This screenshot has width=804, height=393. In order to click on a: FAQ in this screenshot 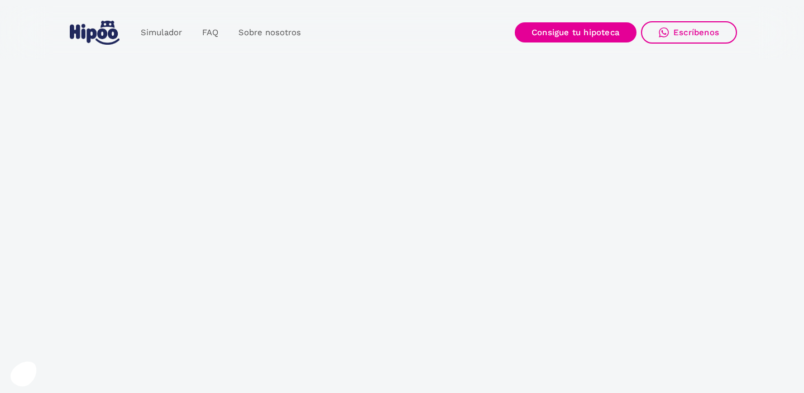, I will do `click(210, 32)`.